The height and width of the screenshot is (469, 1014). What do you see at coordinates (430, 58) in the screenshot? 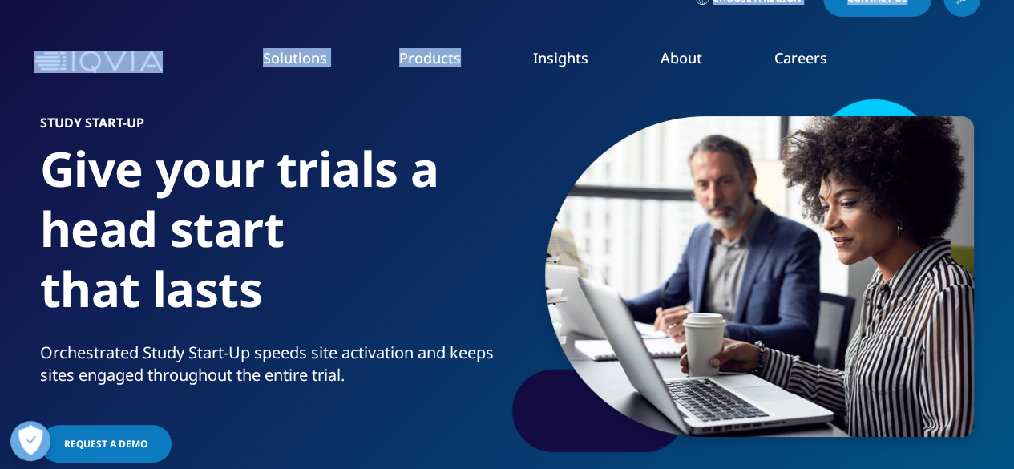
I see `a: Products` at bounding box center [430, 58].